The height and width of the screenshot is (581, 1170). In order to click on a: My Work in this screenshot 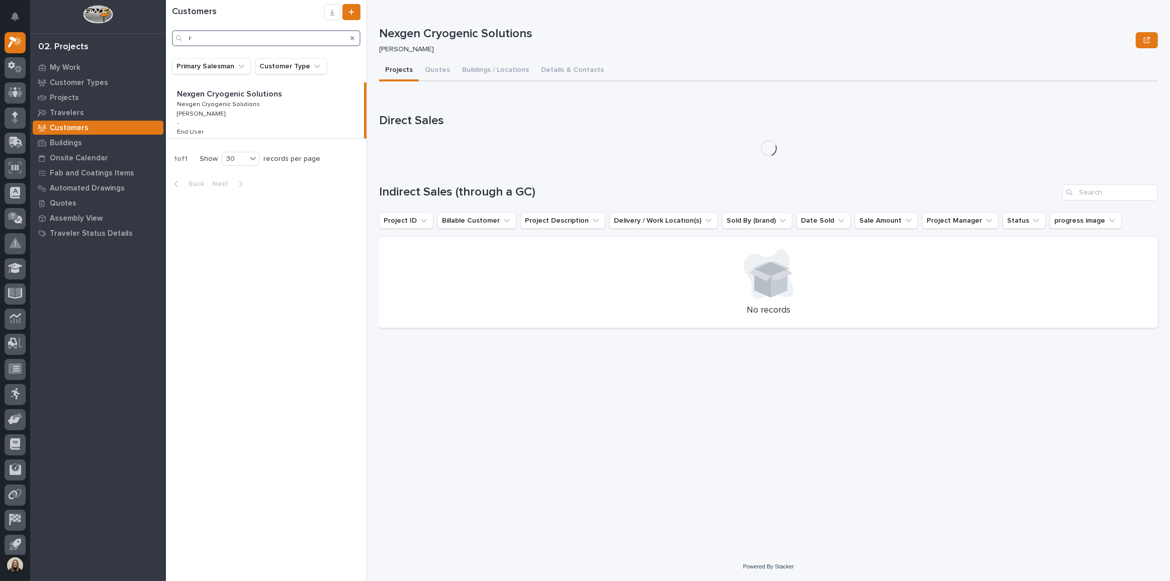, I will do `click(98, 67)`.